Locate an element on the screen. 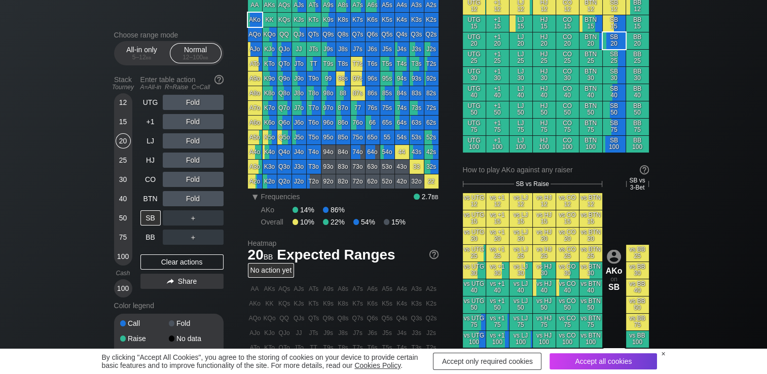  span: SB vs Raise is located at coordinates (532, 184).